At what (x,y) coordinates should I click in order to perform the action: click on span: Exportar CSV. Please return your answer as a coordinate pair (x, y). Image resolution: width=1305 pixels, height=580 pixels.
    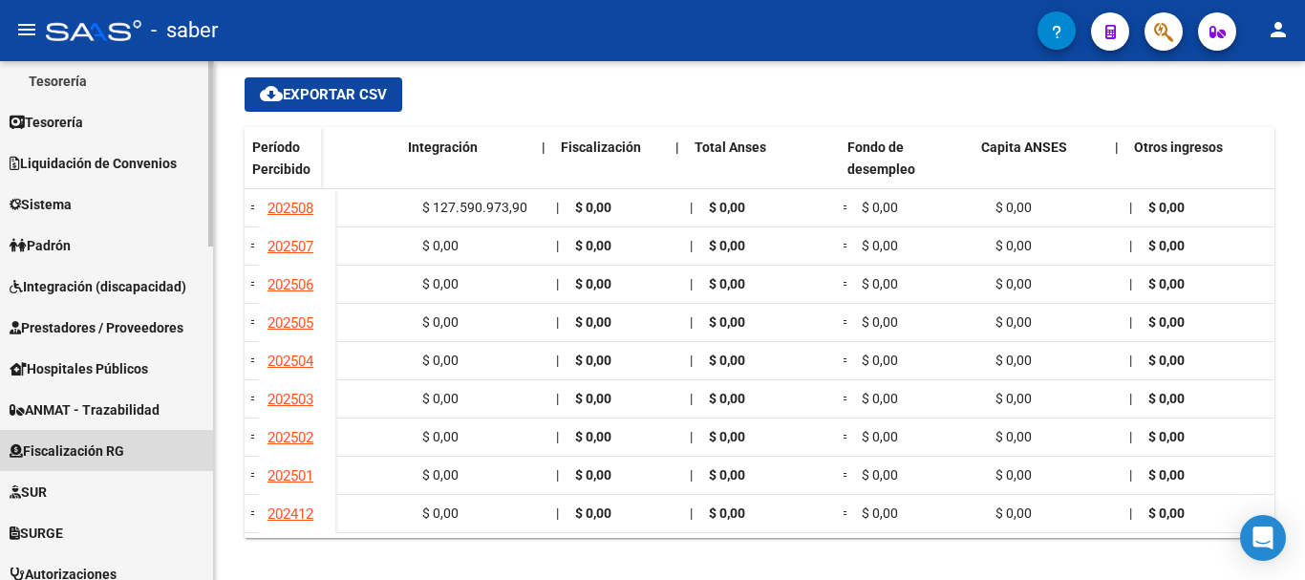
    Looking at the image, I should click on (323, 95).